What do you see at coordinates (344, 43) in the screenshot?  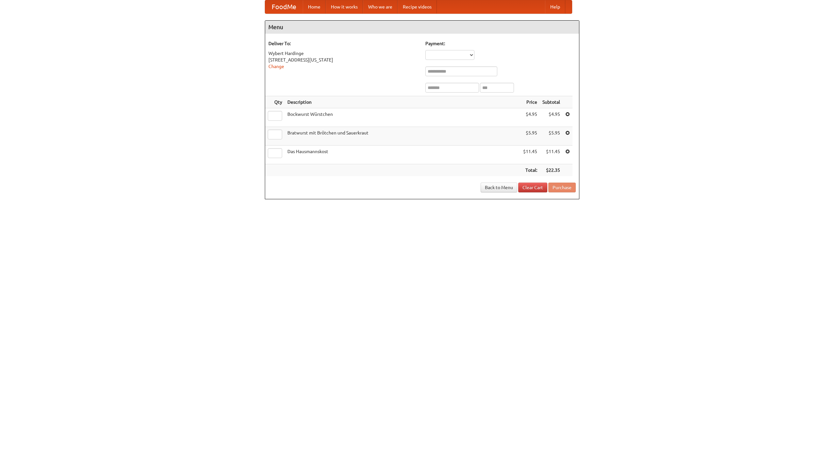 I see `h5: Deliver To:` at bounding box center [344, 43].